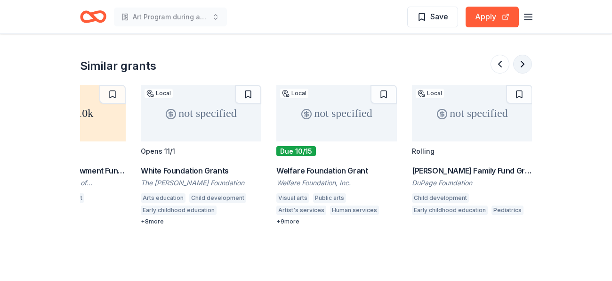 This screenshot has height=281, width=612. Describe the element at coordinates (301, 210) in the screenshot. I see `div: Artist's services` at that location.